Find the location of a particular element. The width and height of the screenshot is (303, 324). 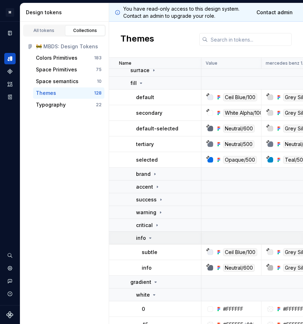

div: Typography is located at coordinates (51, 105).